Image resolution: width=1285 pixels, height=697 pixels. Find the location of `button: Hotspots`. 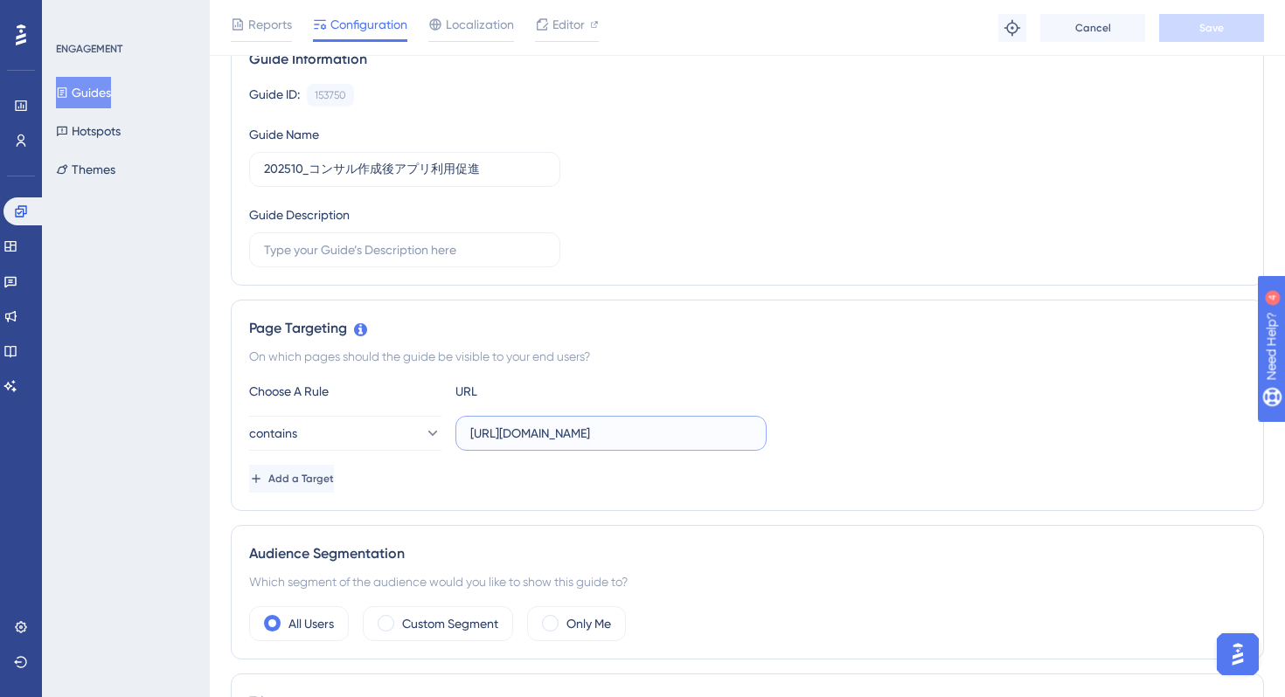

button: Hotspots is located at coordinates (88, 131).